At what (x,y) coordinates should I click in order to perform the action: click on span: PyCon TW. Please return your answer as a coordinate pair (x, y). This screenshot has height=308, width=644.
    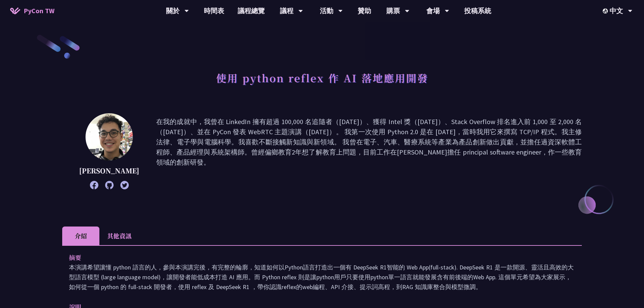
    Looking at the image, I should click on (39, 11).